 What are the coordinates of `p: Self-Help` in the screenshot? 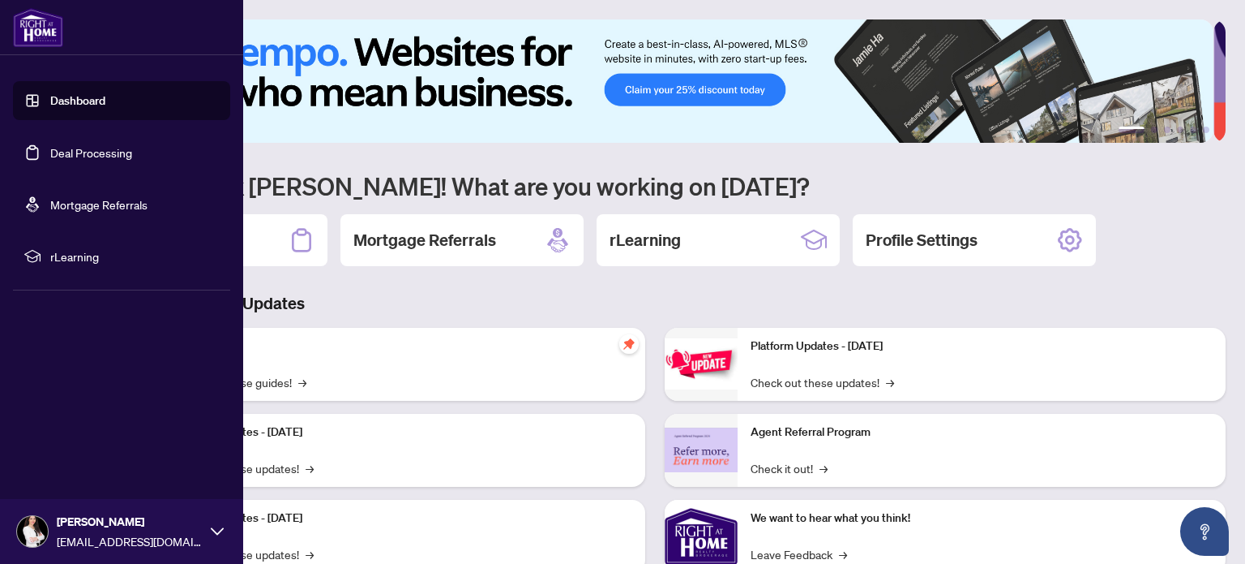 It's located at (401, 346).